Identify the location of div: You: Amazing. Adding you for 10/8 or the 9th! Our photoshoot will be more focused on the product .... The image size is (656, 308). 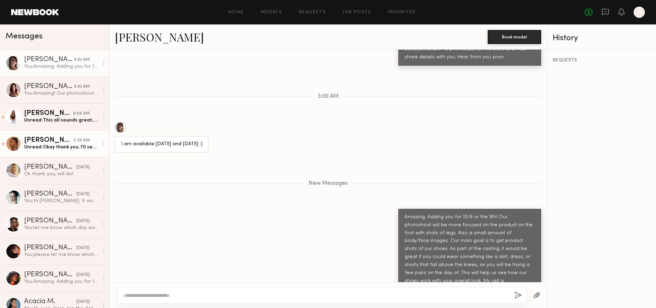
(61, 66).